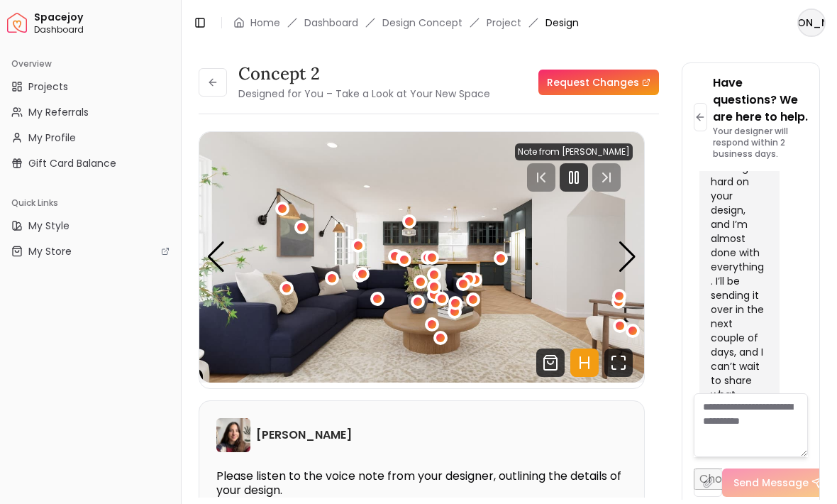  What do you see at coordinates (421, 257) in the screenshot?
I see `div: Carousel` at bounding box center [421, 257].